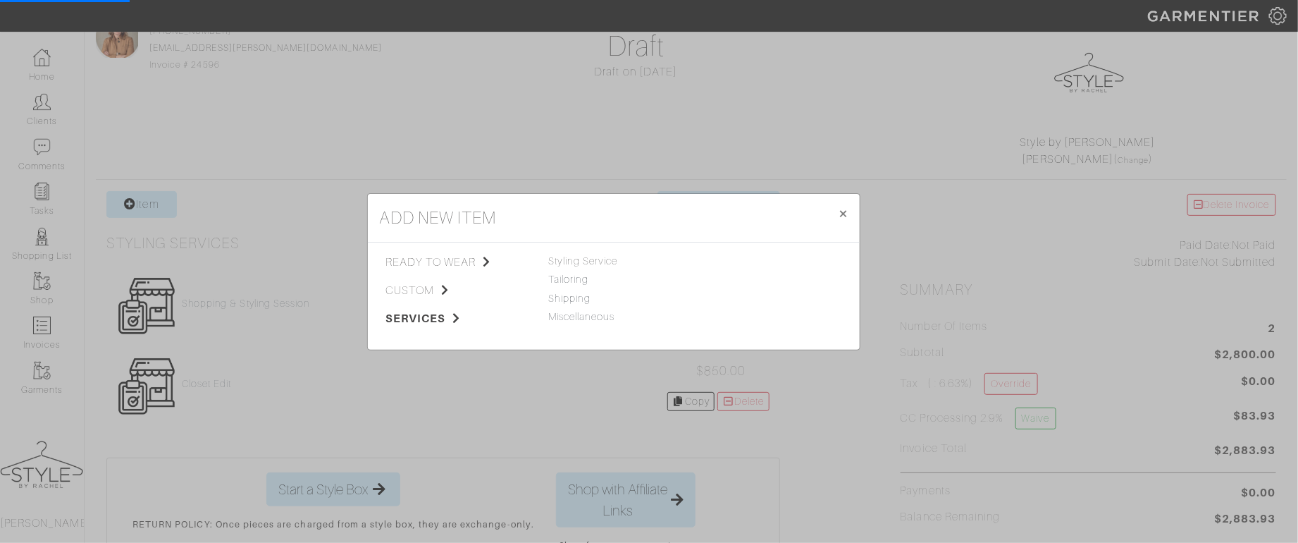 The width and height of the screenshot is (1298, 543). Describe the element at coordinates (456, 262) in the screenshot. I see `span: ready to wear` at that location.